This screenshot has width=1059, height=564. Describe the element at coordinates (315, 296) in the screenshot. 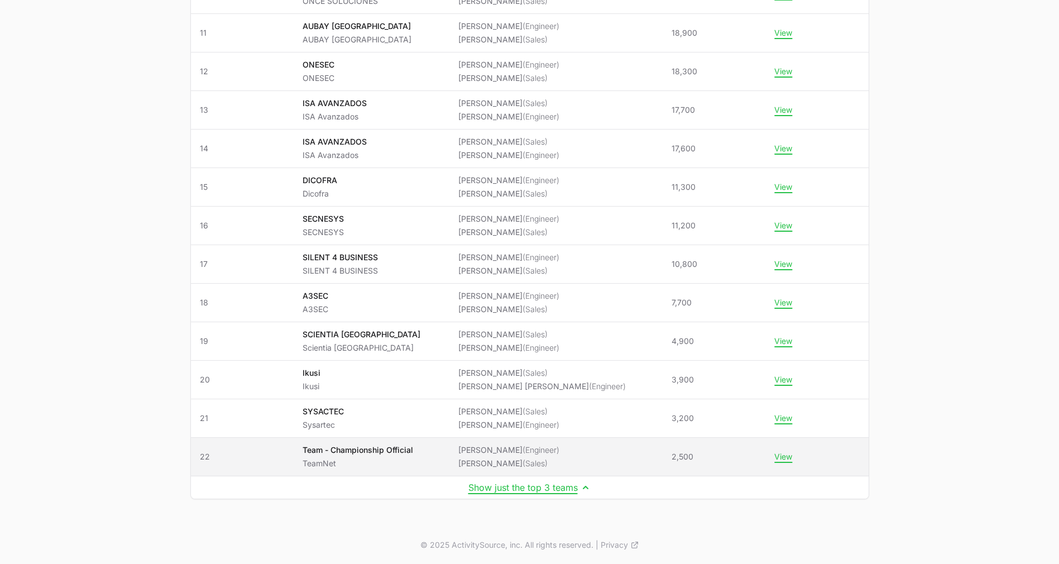

I see `p: A3SEC` at that location.